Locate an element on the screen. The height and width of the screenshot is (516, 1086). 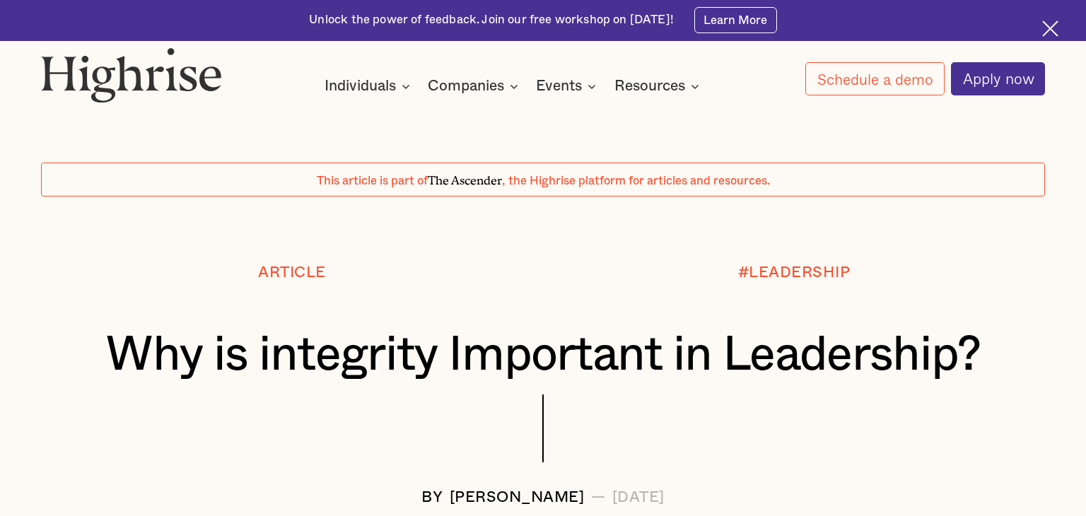
div: #LEADERSHIP is located at coordinates (794, 273).